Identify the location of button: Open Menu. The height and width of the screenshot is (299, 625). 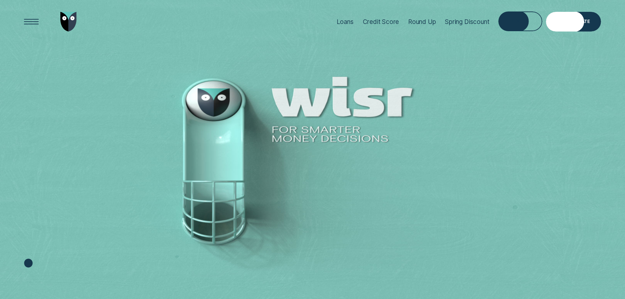
(31, 22).